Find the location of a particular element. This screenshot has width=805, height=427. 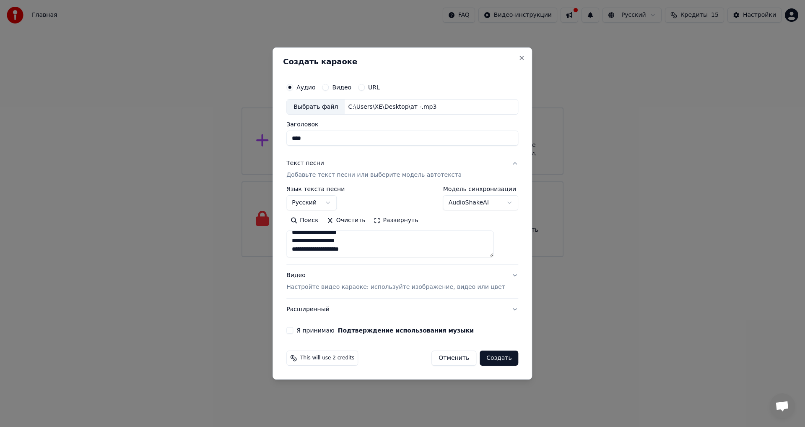

p: Добавьте текст песни или выберите модель автотекста is located at coordinates (374, 175).